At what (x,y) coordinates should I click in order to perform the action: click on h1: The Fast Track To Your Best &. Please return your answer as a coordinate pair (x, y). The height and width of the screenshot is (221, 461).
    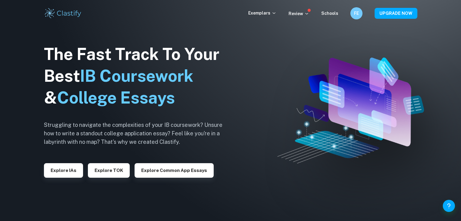
    Looking at the image, I should click on (138, 76).